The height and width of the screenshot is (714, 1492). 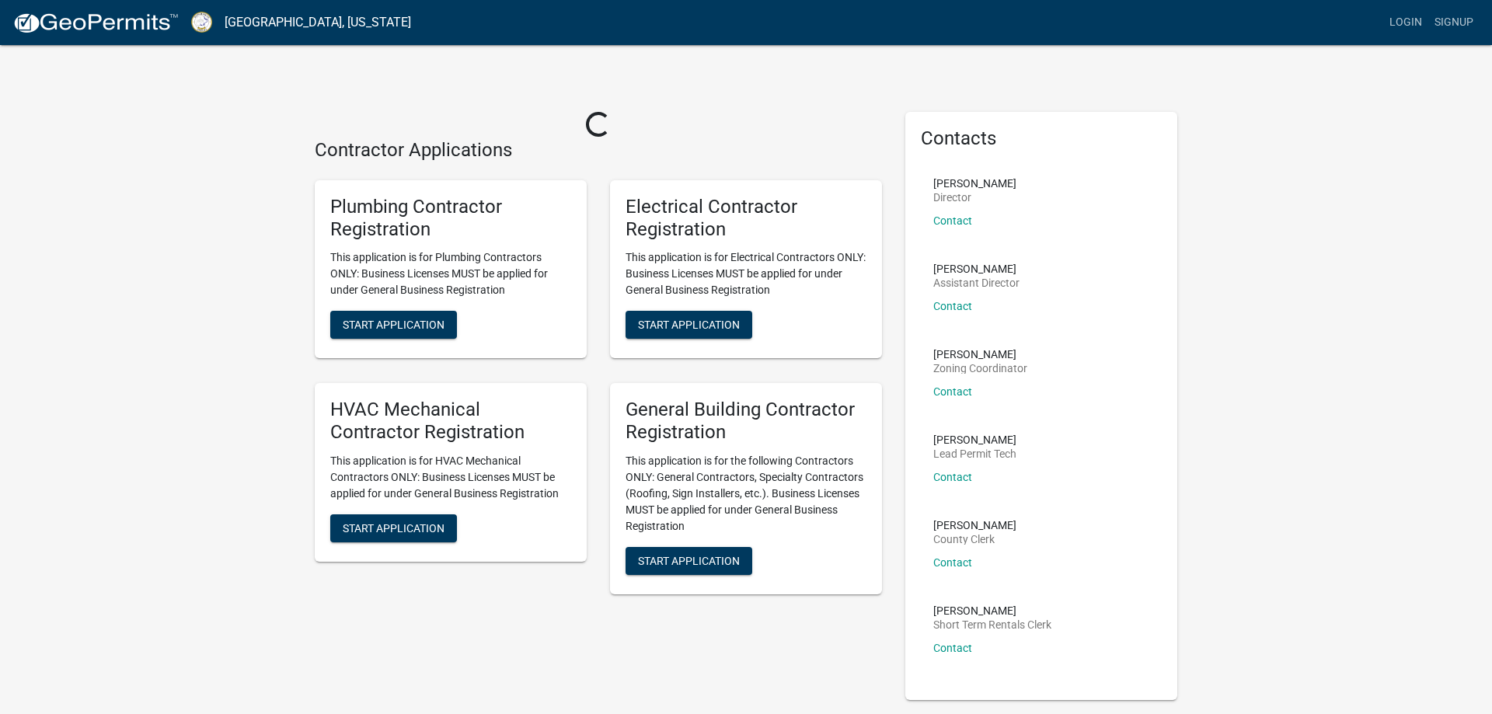 I want to click on p: Lead Permit Tech, so click(x=975, y=454).